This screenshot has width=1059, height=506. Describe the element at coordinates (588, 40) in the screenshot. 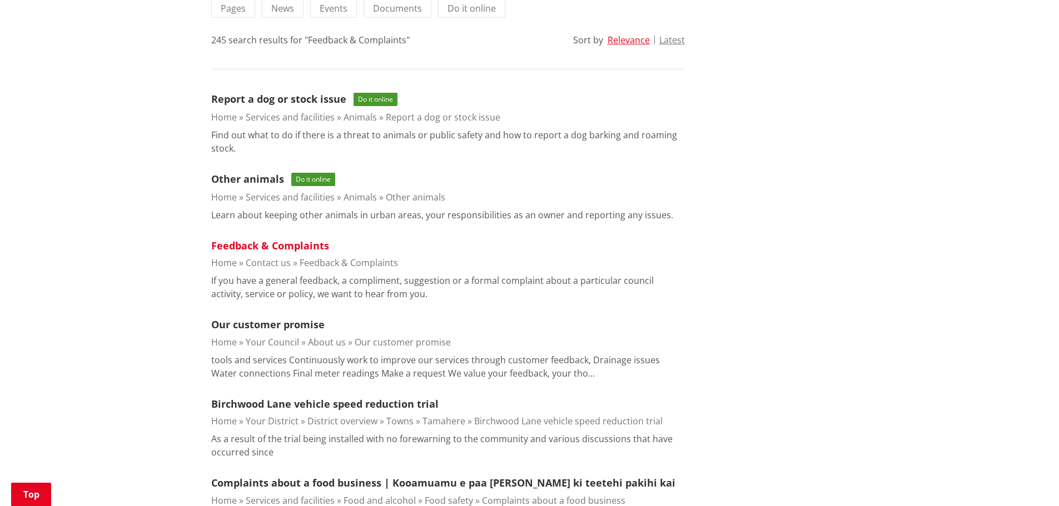

I see `div: Sort by` at that location.